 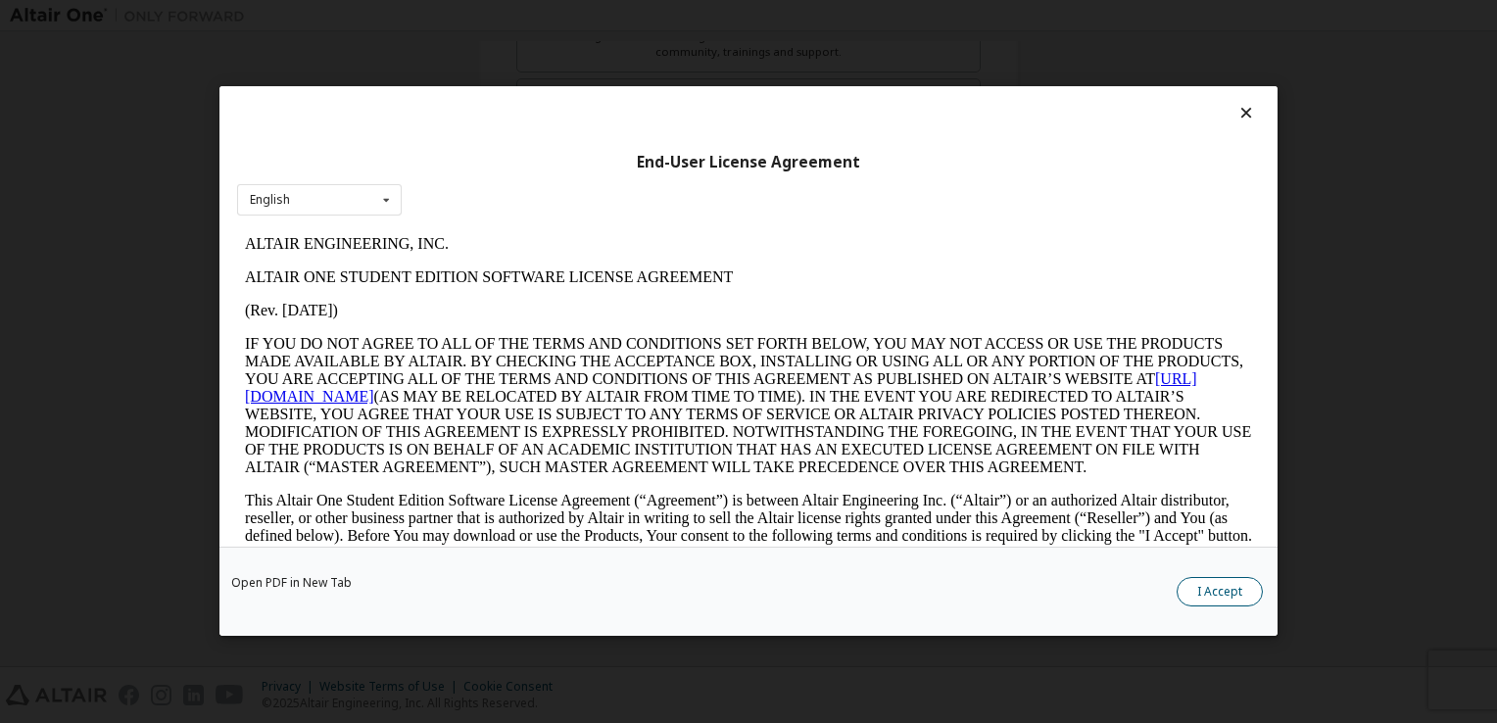 What do you see at coordinates (512, 17) in the screenshot?
I see `p: ALTAIR ENGINEERING, INC.` at bounding box center [512, 17].